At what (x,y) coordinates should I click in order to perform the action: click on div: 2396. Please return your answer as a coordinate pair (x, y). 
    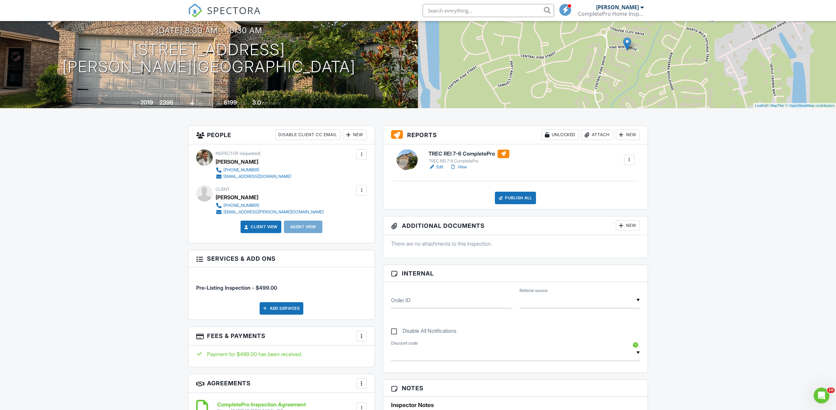
    Looking at the image, I should click on (166, 102).